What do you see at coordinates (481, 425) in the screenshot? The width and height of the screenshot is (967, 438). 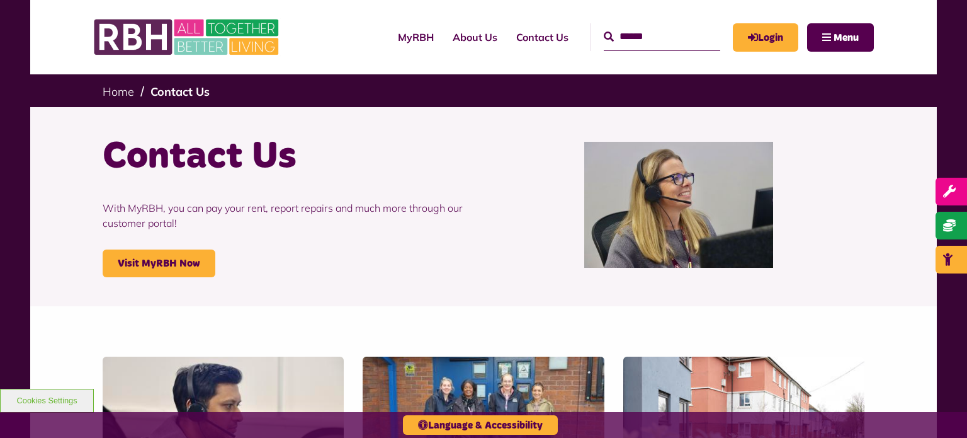 I see `button: Language & Accessibility` at bounding box center [481, 425].